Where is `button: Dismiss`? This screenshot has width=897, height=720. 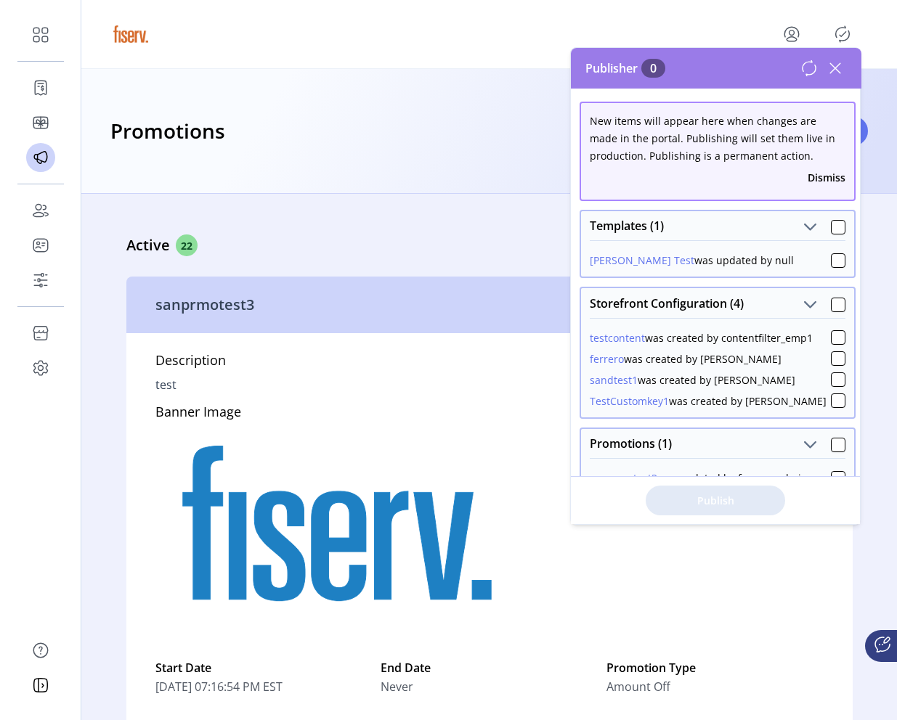
button: Dismiss is located at coordinates (826, 177).